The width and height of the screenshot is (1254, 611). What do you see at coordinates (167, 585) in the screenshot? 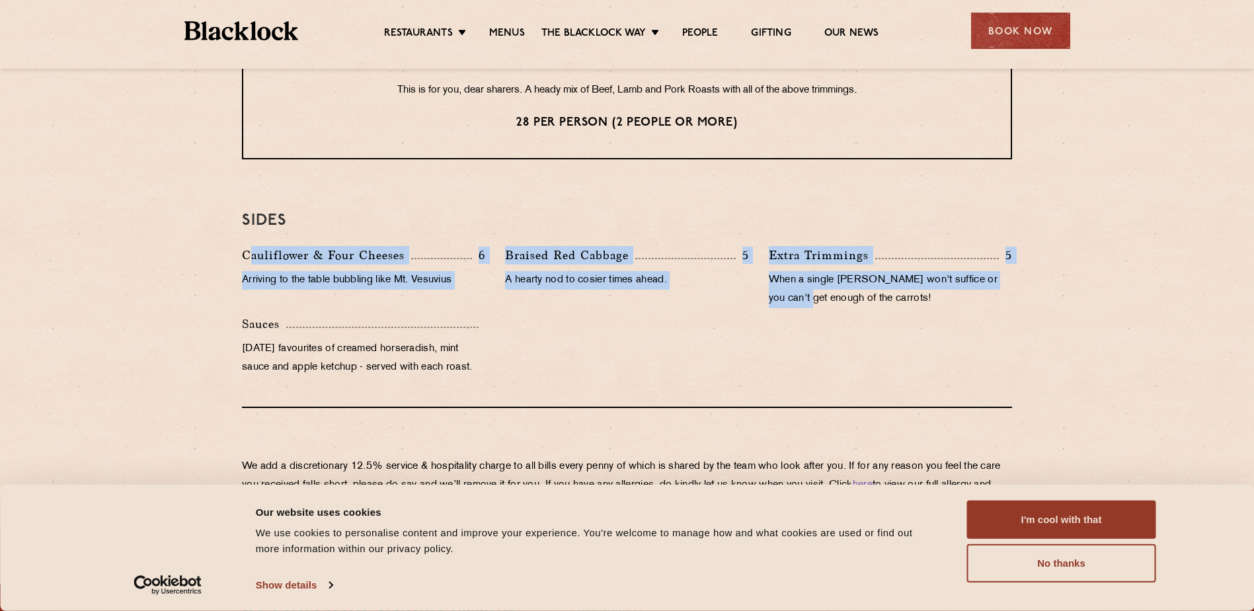
I see `a: Usercentrics Cookiebot - opens in a new window` at bounding box center [167, 585].